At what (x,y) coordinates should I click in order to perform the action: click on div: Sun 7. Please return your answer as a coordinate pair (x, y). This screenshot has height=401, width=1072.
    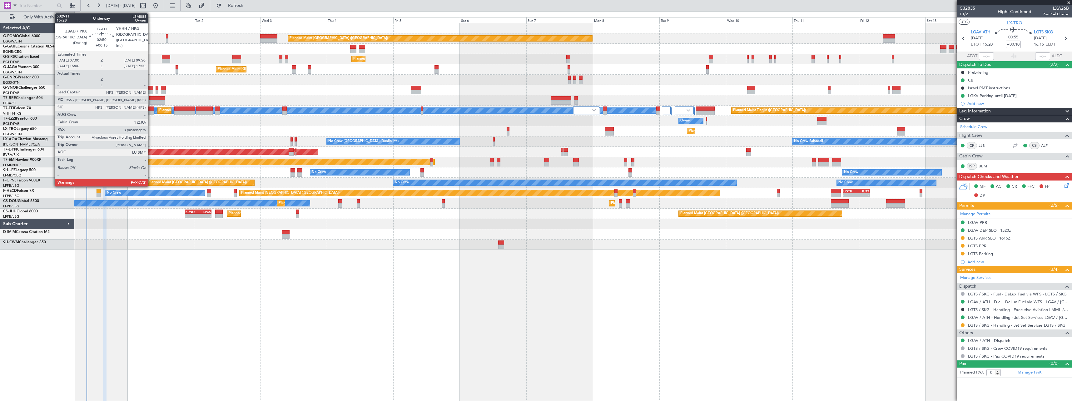
    Looking at the image, I should click on (560, 20).